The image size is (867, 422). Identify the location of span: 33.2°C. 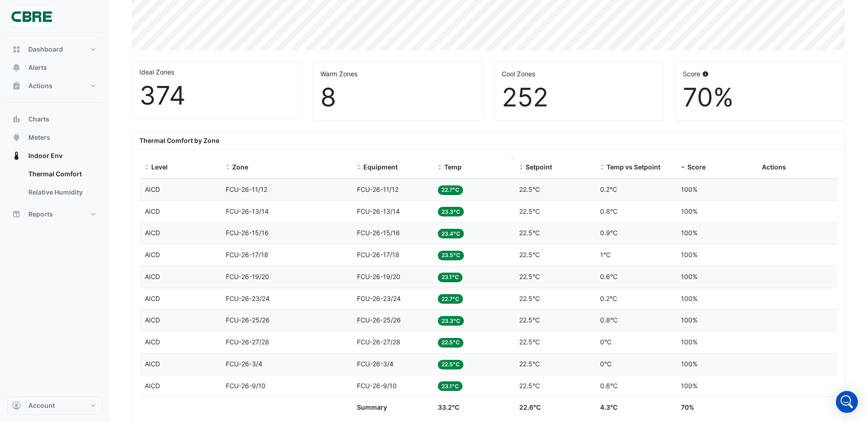
(448, 407).